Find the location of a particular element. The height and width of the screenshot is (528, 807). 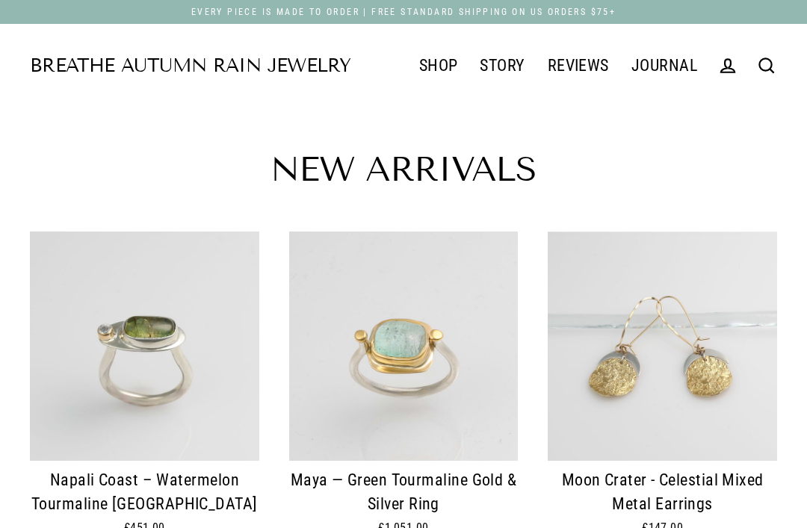

a: REVIEWS is located at coordinates (578, 66).